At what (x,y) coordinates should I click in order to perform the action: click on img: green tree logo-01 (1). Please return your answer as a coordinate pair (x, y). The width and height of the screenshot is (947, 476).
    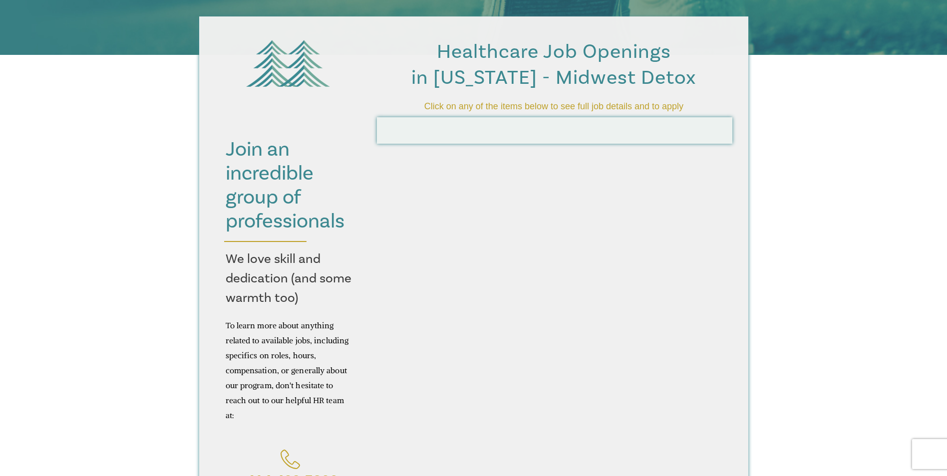
    Looking at the image, I should click on (288, 63).